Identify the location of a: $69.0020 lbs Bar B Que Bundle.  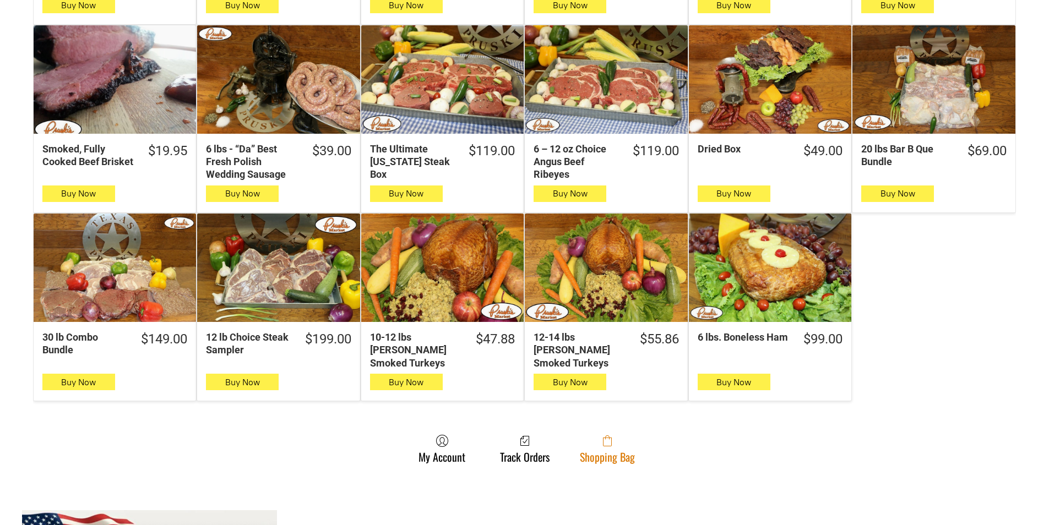
(933, 155).